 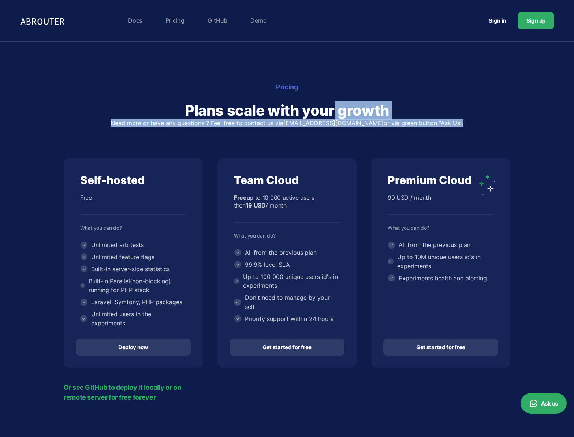 I want to click on a: Deploy now, so click(x=133, y=347).